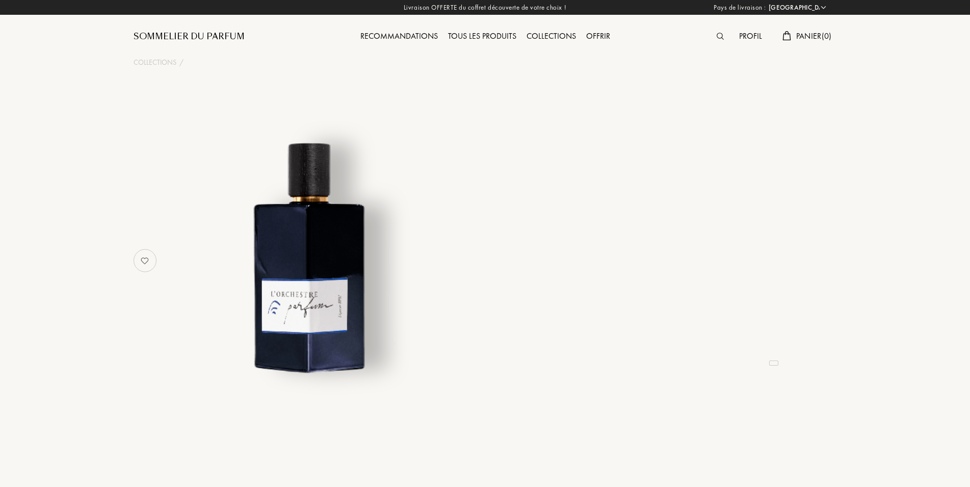 This screenshot has width=970, height=487. I want to click on div: Sommelier du Parfum, so click(189, 37).